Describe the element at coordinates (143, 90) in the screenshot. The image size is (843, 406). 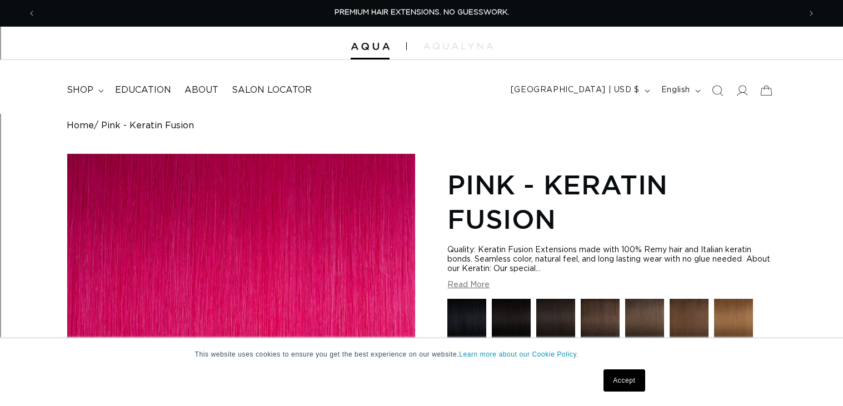
I see `a: Education` at that location.